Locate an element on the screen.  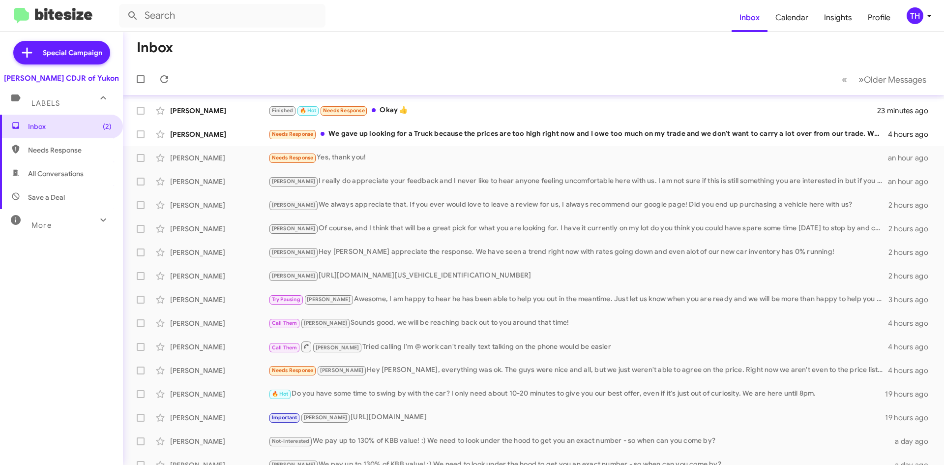
div: We pay up to 130% of KBB value! :) We need to look under the hood to get you an exact number - so... is located at coordinates (579, 440).